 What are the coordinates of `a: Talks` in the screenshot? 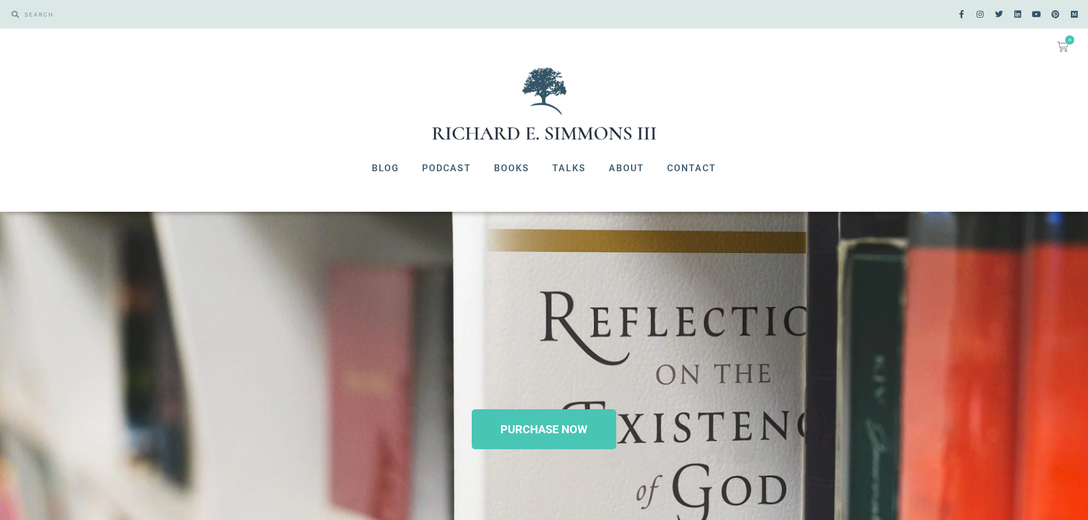 It's located at (569, 169).